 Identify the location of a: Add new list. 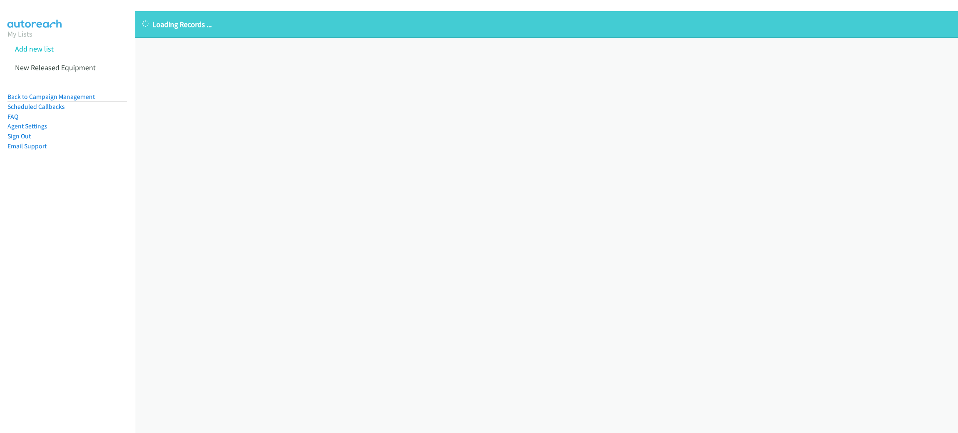
(34, 49).